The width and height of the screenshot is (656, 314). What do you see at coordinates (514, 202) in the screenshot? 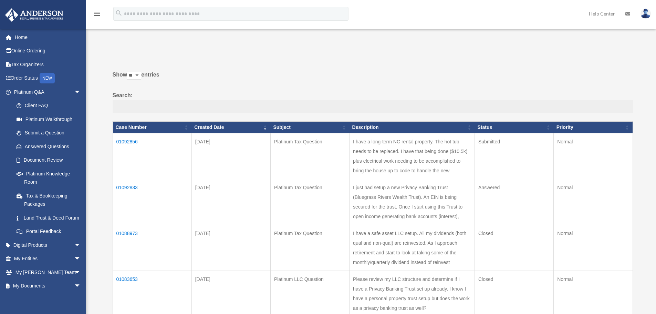
I see `td: Answered` at bounding box center [514, 202].